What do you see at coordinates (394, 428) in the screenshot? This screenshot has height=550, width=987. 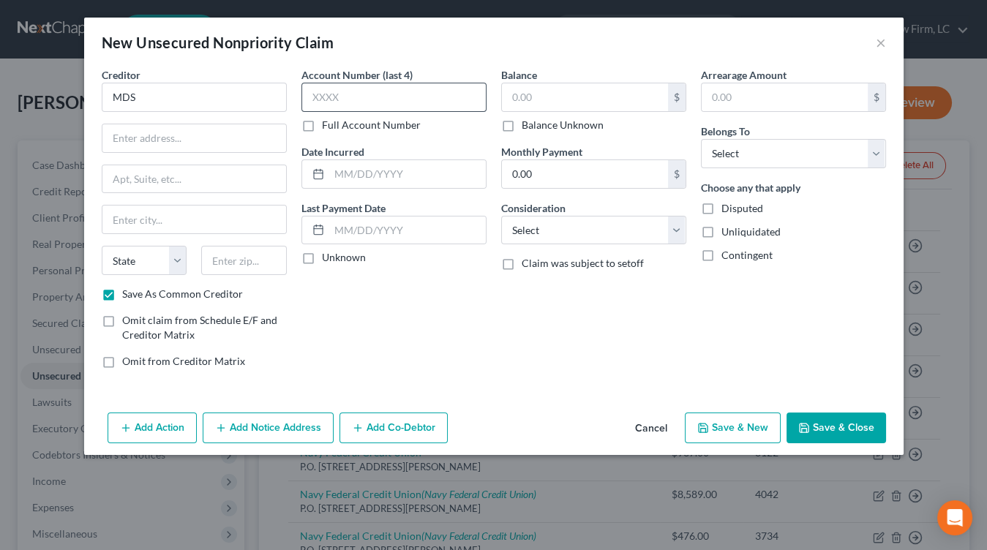 I see `button: Add Co-Debtor` at bounding box center [394, 428].